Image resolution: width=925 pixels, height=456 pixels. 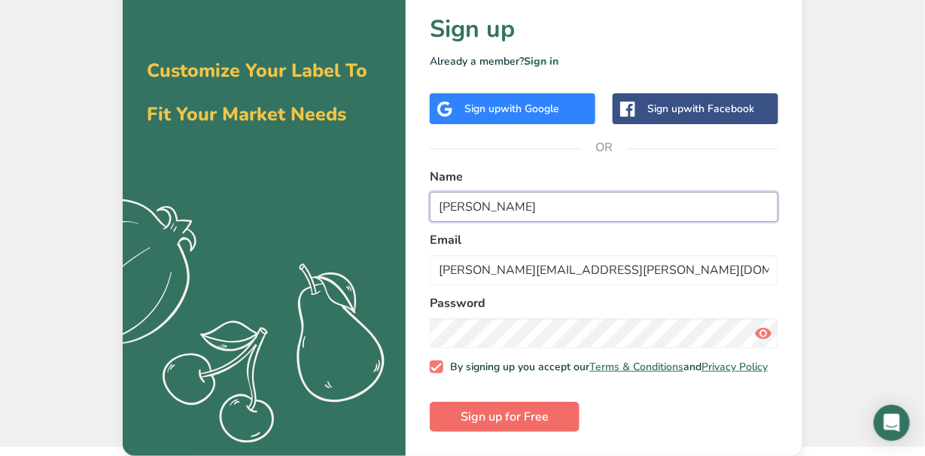 I want to click on a: Sign in, so click(x=541, y=61).